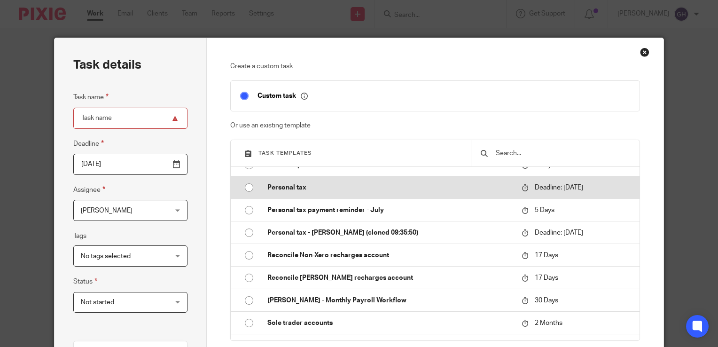 The width and height of the screenshot is (718, 347). I want to click on span: No tags selected, so click(106, 256).